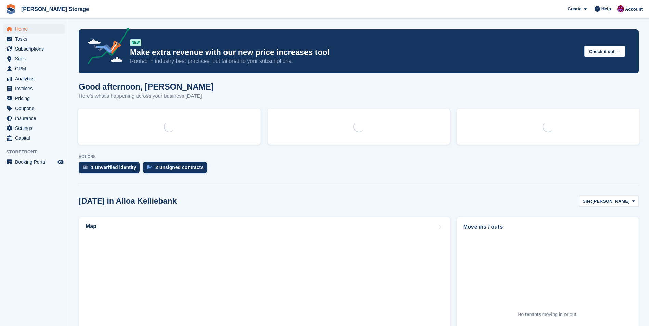 This screenshot has height=326, width=649. I want to click on a: 2 unsigned contracts, so click(176, 169).